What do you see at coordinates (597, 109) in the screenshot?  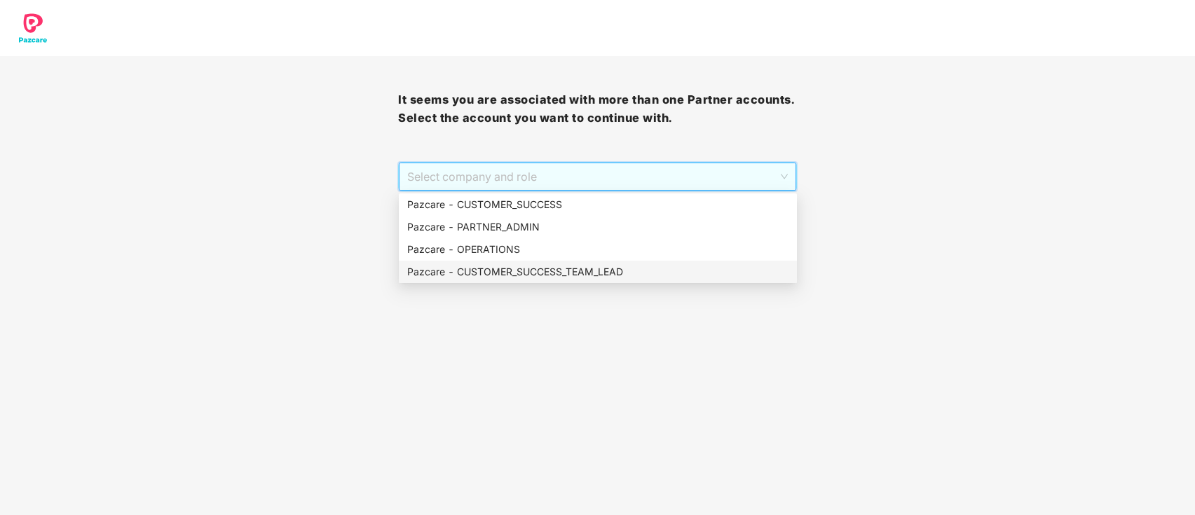 I see `h3: It seems you are associated with more than one Partner accounts. Select the account you want to c...` at bounding box center [597, 109].